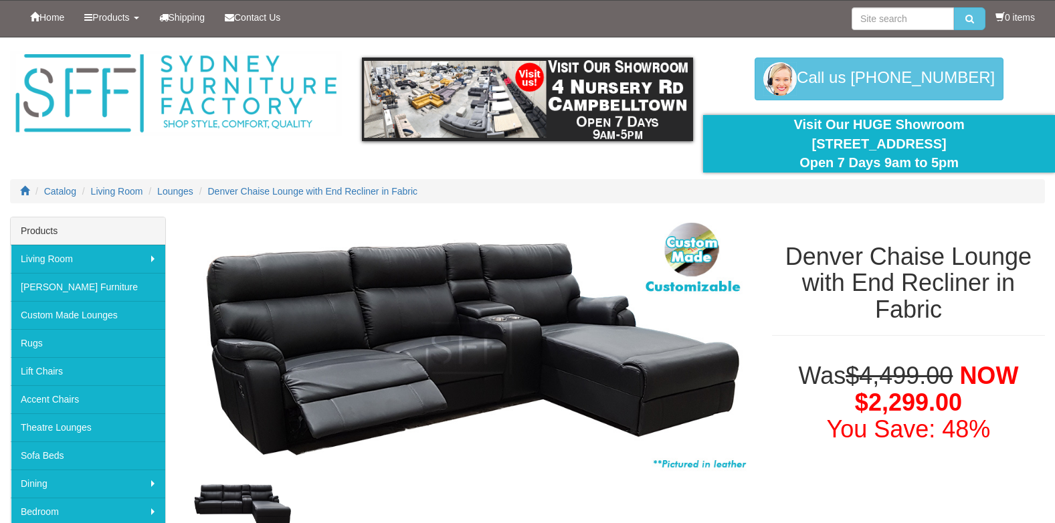  What do you see at coordinates (176, 94) in the screenshot?
I see `img: Sydney Furniture Factory` at bounding box center [176, 94].